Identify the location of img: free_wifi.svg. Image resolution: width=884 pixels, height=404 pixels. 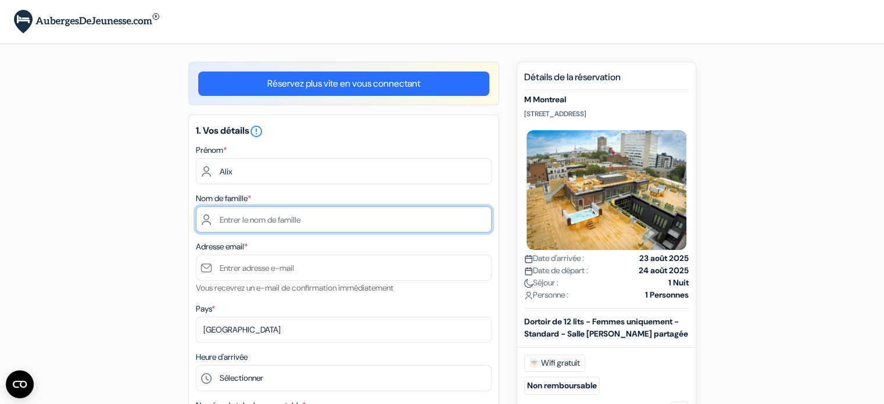
(534, 363).